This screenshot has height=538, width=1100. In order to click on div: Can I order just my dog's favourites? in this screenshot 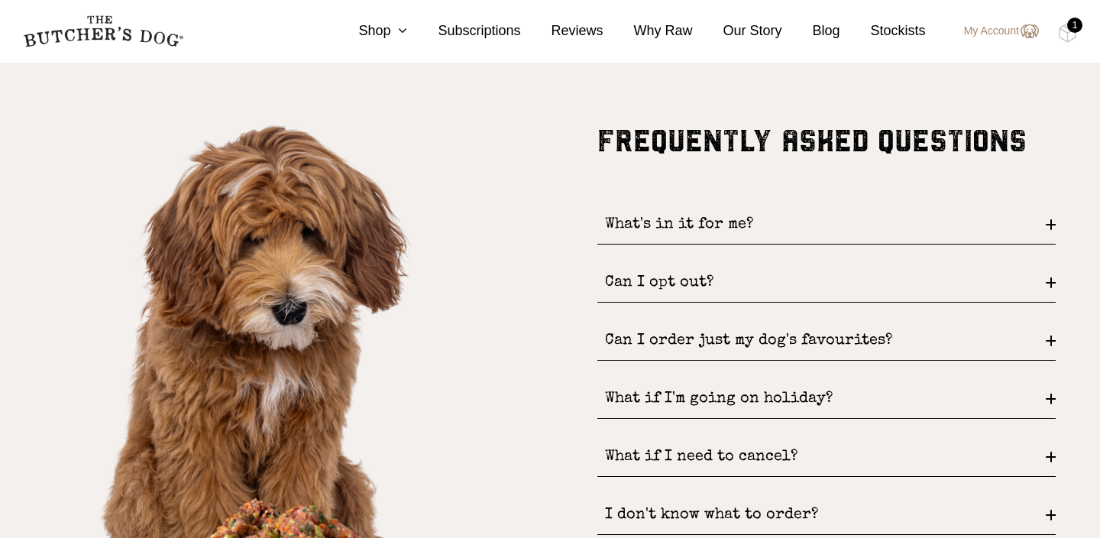, I will do `click(827, 341)`.